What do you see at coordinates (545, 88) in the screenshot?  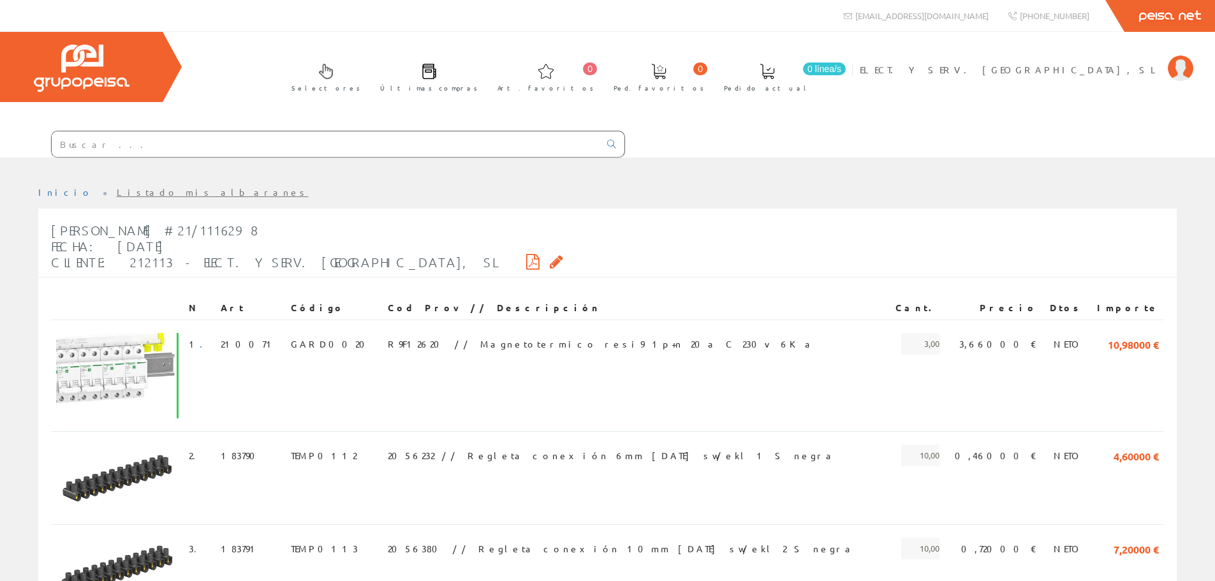 I see `span: Art. favoritos` at bounding box center [545, 88].